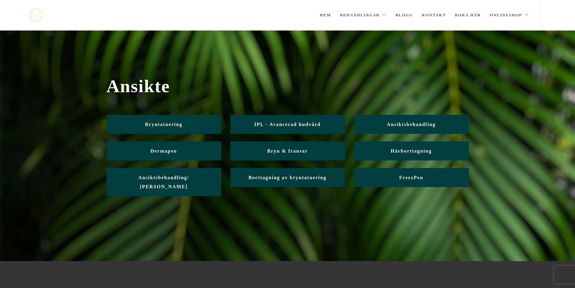 This screenshot has width=575, height=288. What do you see at coordinates (411, 124) in the screenshot?
I see `span: Ansiktsbehandling` at bounding box center [411, 124].